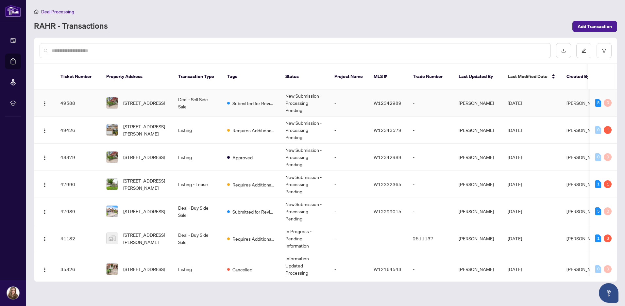  What do you see at coordinates (78, 103) in the screenshot?
I see `td: 49588` at bounding box center [78, 103].